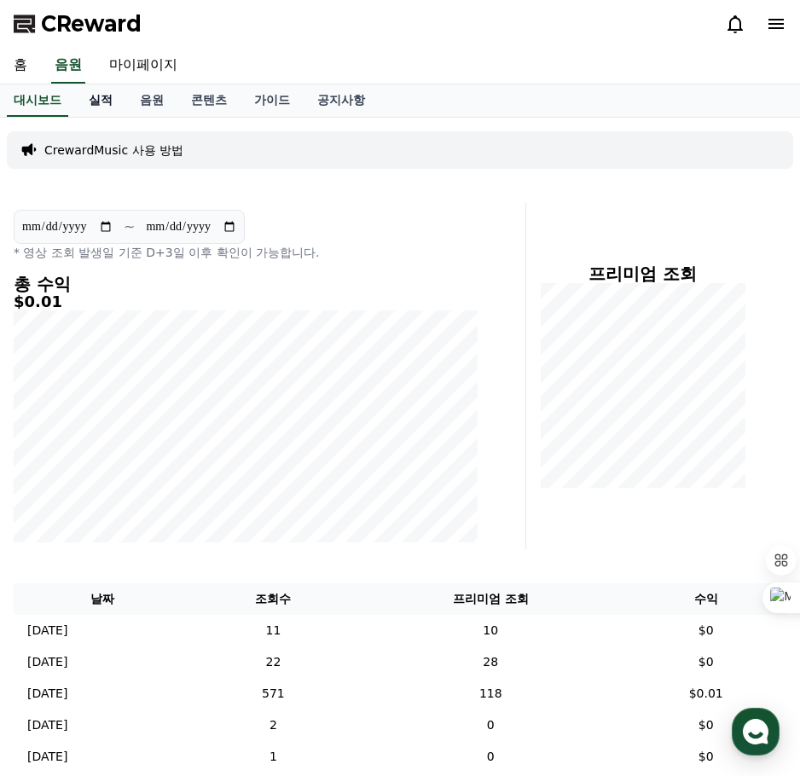 The image size is (800, 776). Describe the element at coordinates (113, 150) in the screenshot. I see `p: CrewardMusic 사용 방법` at that location.